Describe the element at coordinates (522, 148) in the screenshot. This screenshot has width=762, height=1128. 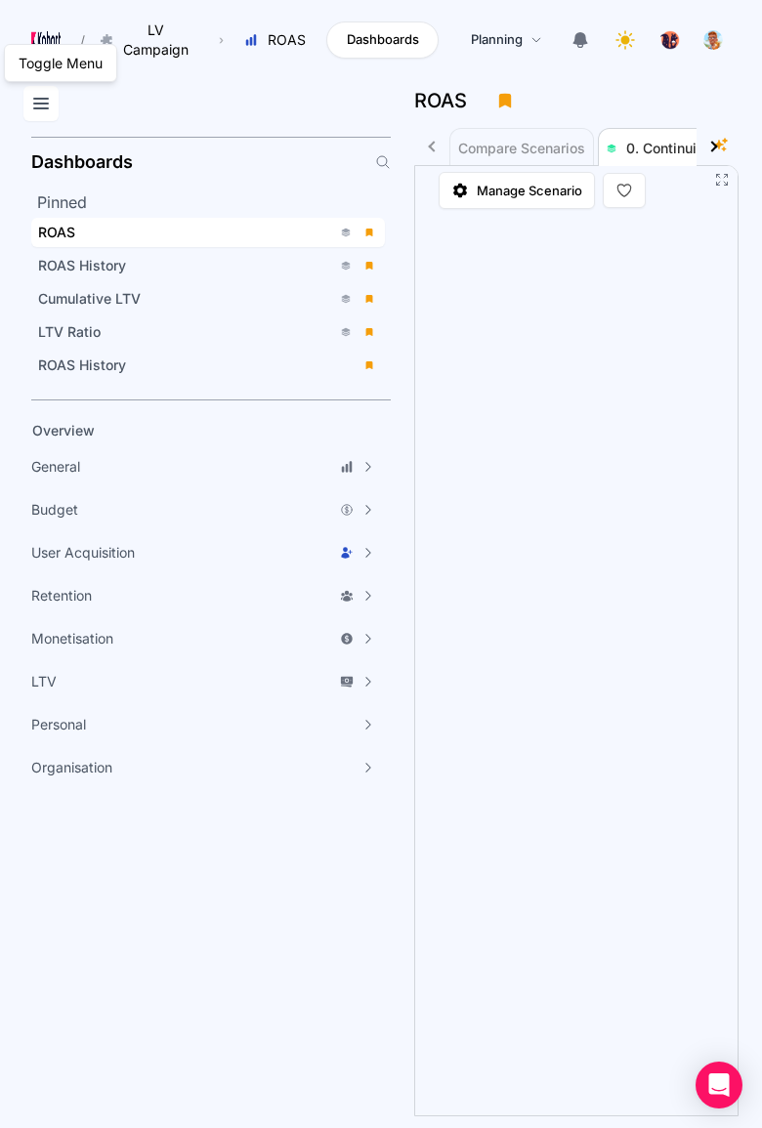
I see `span: Compare Scenarios` at that location.